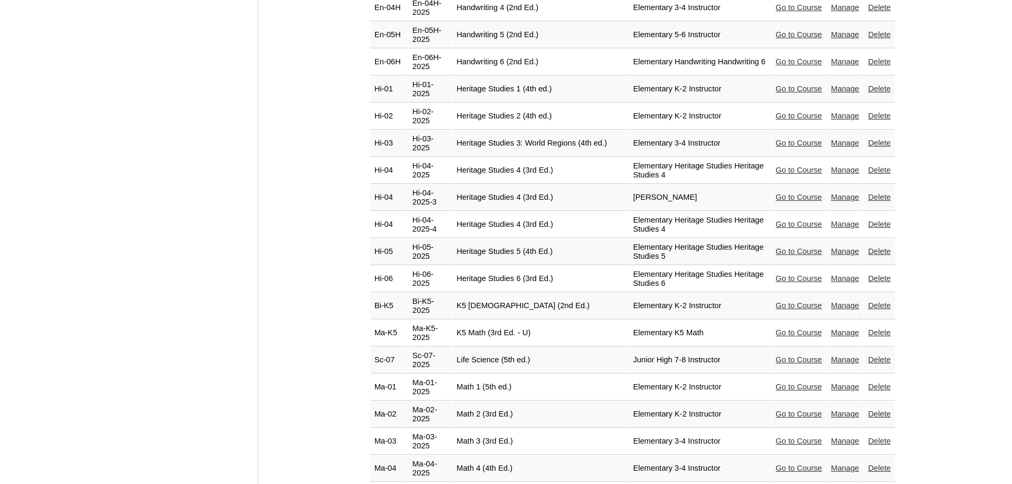 The height and width of the screenshot is (484, 1012). What do you see at coordinates (430, 143) in the screenshot?
I see `td: Hi-03-2025` at bounding box center [430, 143].